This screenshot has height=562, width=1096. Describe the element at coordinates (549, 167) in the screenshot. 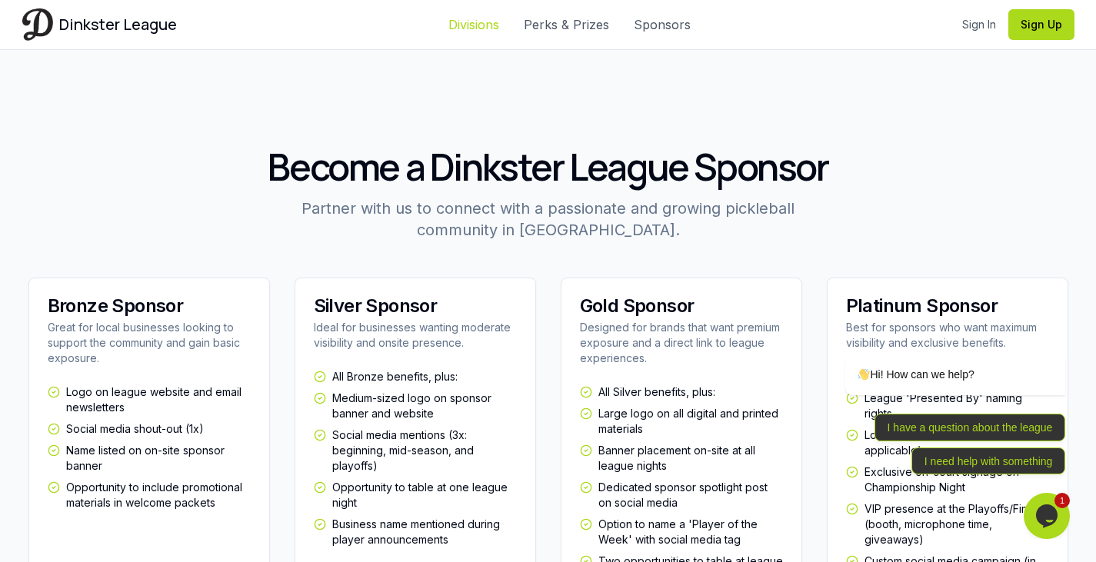

I see `h1: Become a Dinkster League Sponsor` at that location.